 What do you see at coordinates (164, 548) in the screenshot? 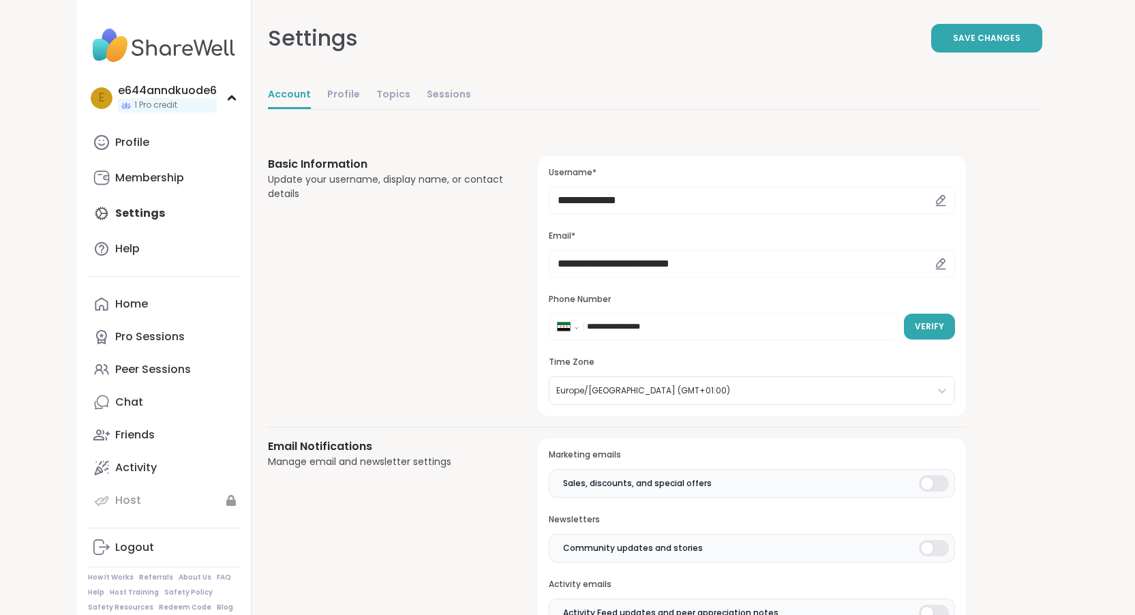
I see `a: Logout` at bounding box center [164, 548].